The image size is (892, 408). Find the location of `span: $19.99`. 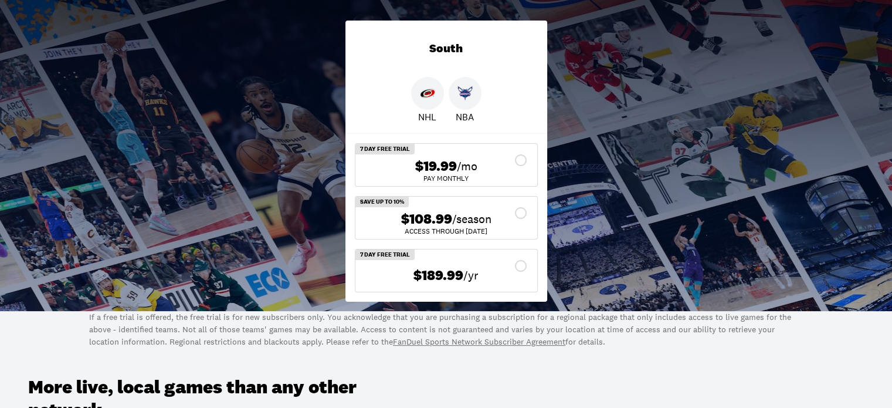

span: $19.99 is located at coordinates (436, 166).